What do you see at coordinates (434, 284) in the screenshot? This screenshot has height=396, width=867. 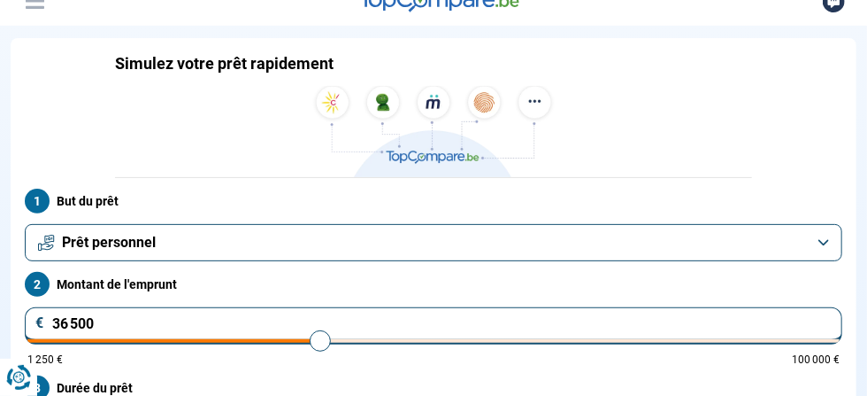 I see `label: Montant de l'emprunt` at bounding box center [434, 284].